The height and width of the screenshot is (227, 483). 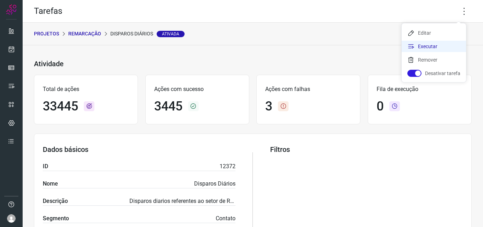 I want to click on li: Desativar tarefa, so click(x=434, y=73).